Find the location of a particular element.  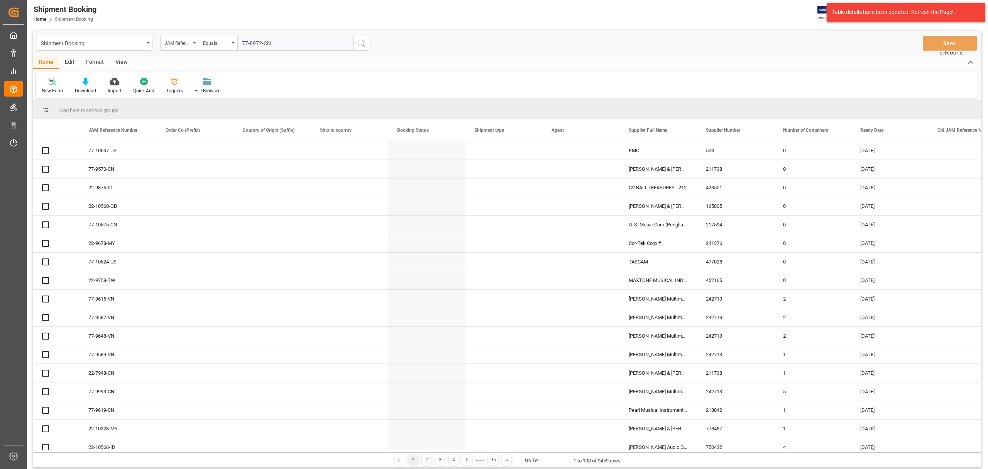

div: 452165 is located at coordinates (735, 280).